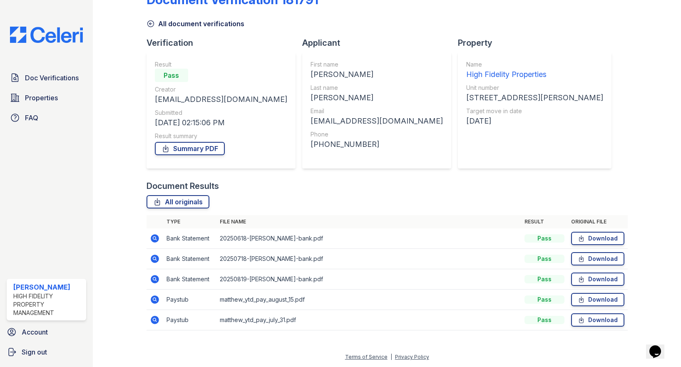 The height and width of the screenshot is (367, 681). Describe the element at coordinates (34, 352) in the screenshot. I see `span: Sign out` at that location.